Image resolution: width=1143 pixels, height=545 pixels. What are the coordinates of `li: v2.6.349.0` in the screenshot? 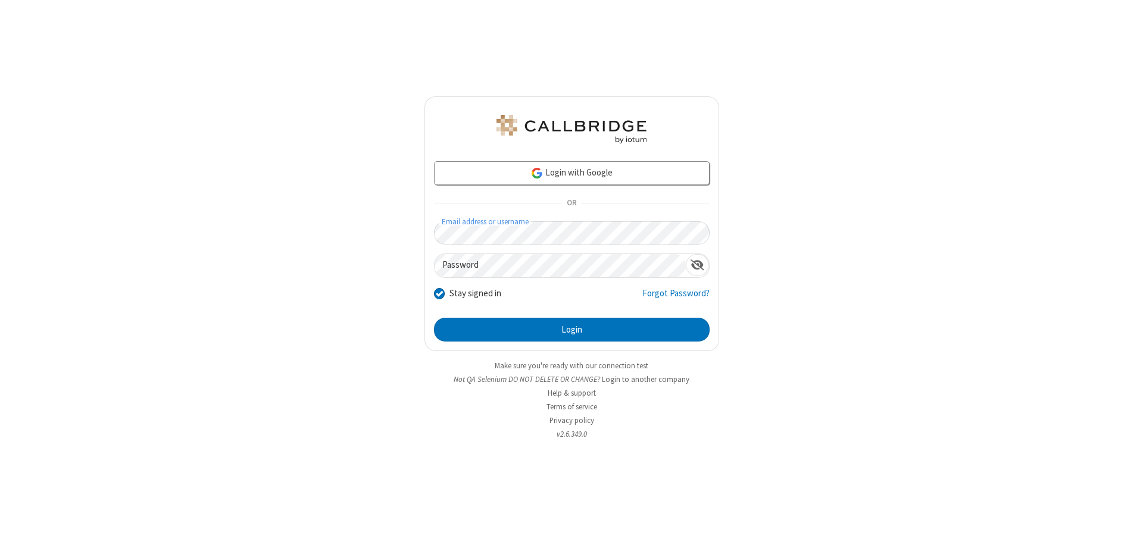 It's located at (571, 434).